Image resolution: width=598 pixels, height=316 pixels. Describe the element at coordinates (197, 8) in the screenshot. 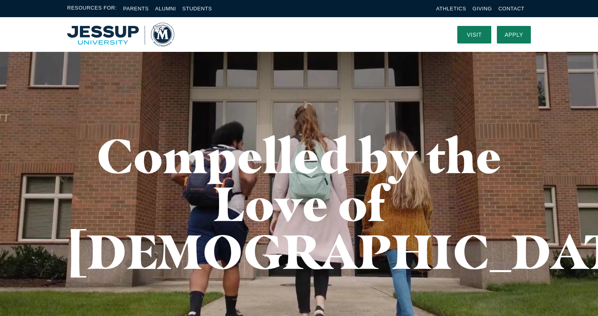

I see `a: Students` at that location.